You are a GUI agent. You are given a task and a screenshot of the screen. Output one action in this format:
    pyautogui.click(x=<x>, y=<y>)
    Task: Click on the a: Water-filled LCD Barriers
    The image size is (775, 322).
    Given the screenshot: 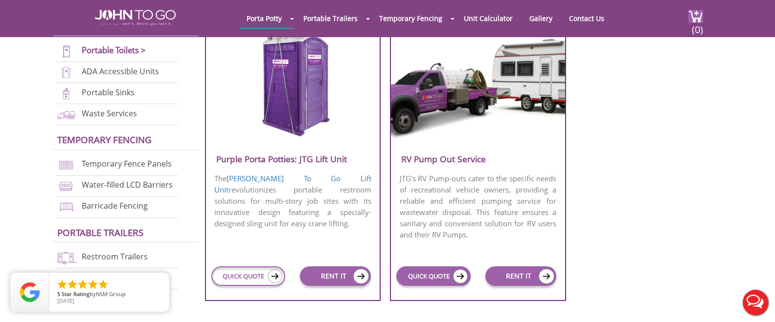 What is the action you would take?
    pyautogui.click(x=127, y=185)
    